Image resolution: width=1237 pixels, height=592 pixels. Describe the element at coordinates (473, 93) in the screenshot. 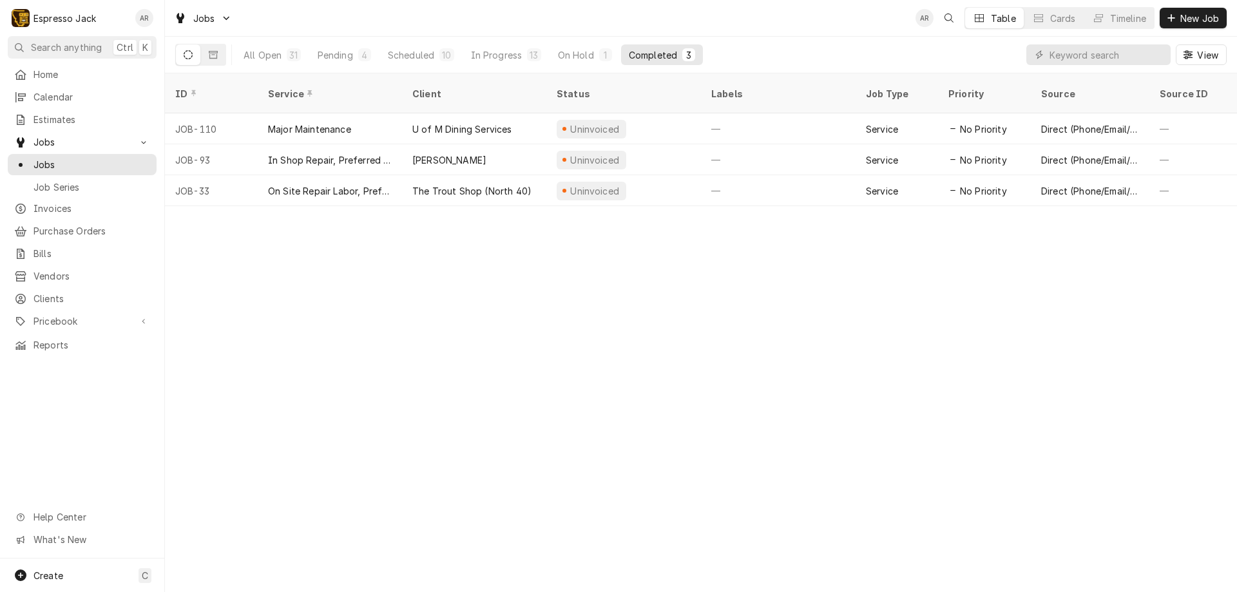

I see `div: Client` at that location.